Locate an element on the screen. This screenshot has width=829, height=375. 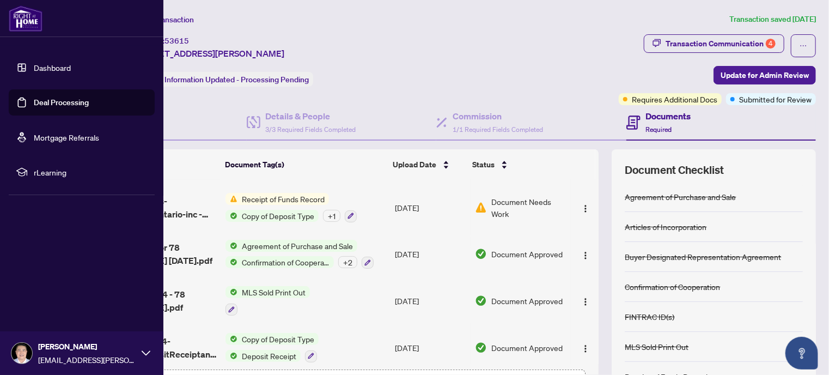
img: logo is located at coordinates (26, 19).